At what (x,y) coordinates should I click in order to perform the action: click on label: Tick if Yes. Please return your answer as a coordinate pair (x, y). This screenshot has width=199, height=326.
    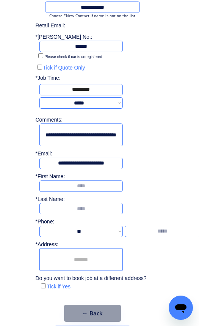
    Looking at the image, I should click on (59, 286).